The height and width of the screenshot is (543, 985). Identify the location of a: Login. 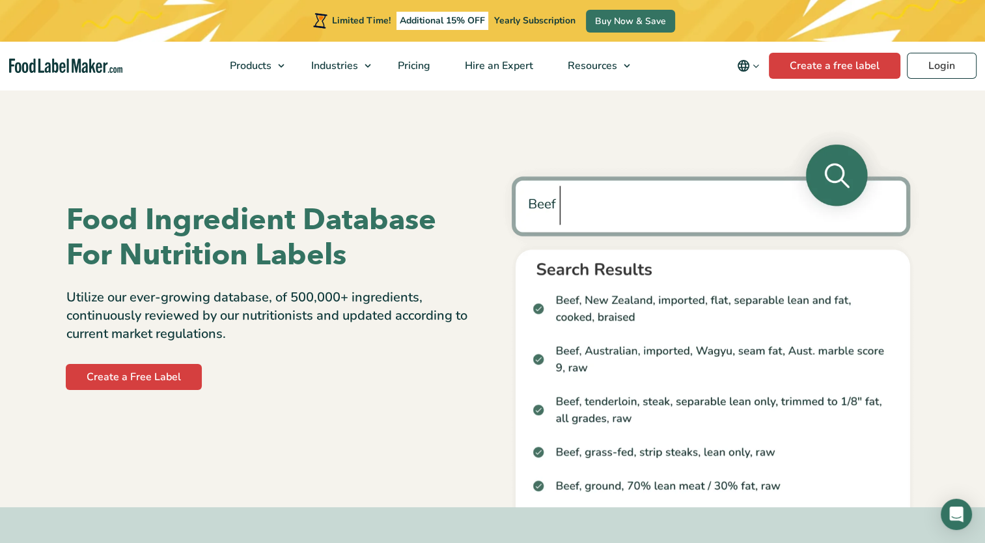
(941, 66).